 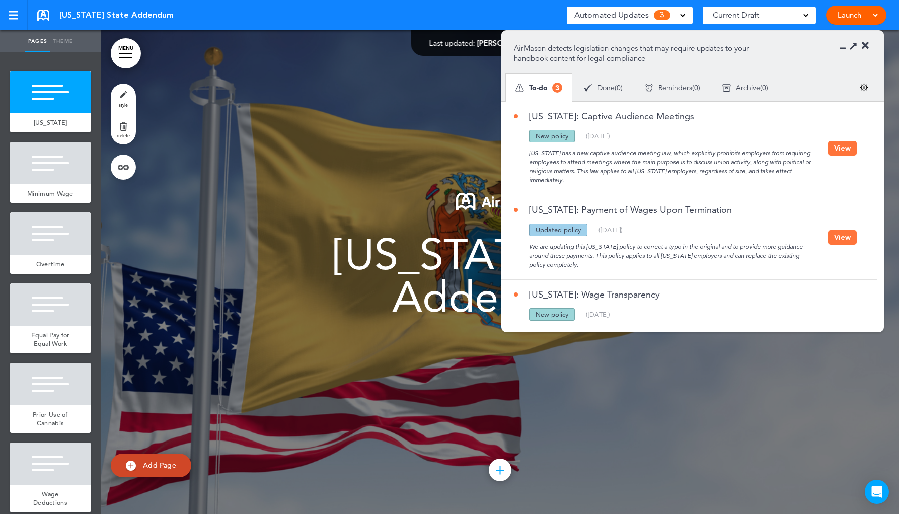 I want to click on a: Theme, so click(x=63, y=41).